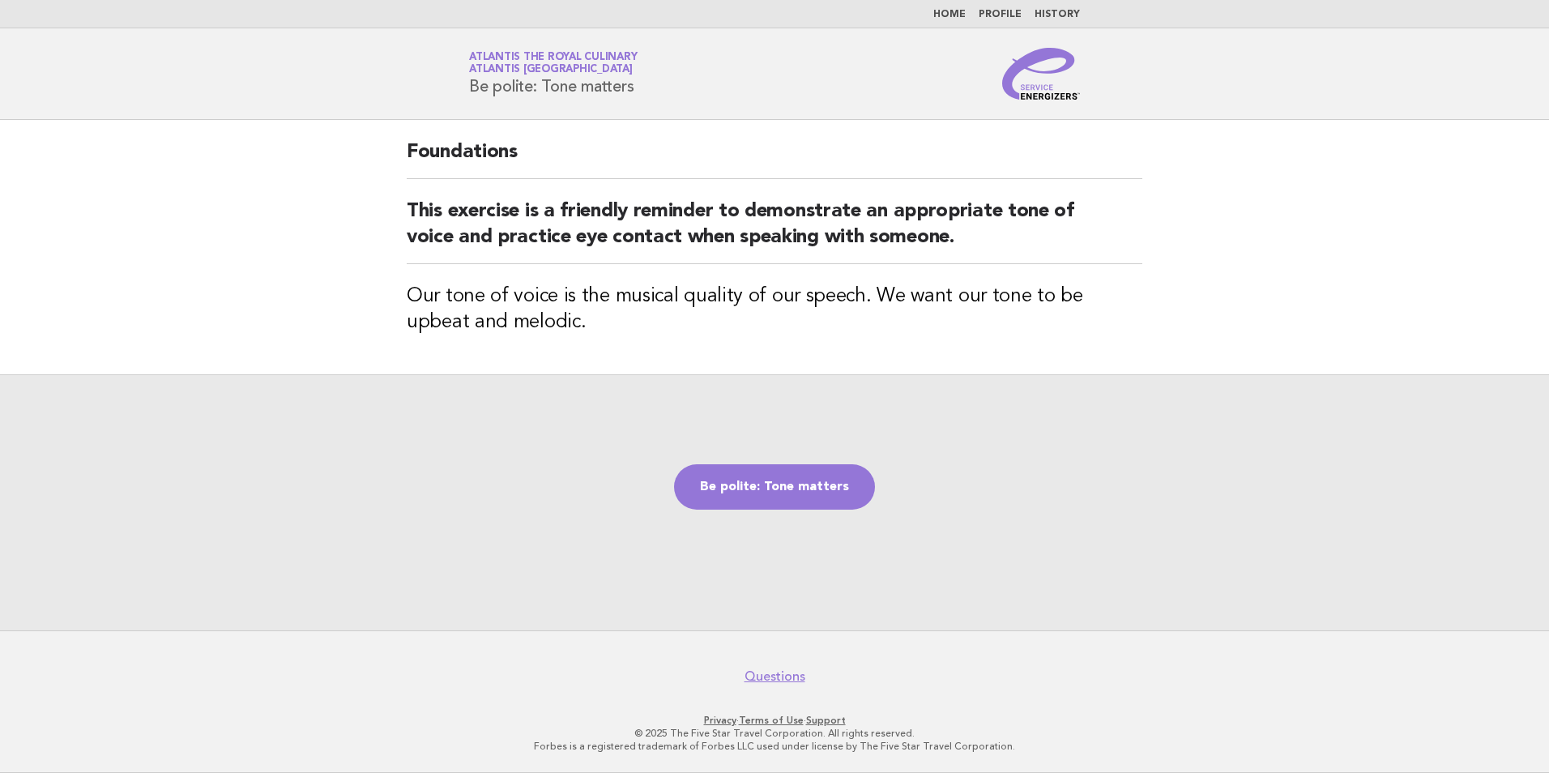 The image size is (1549, 773). What do you see at coordinates (826, 720) in the screenshot?
I see `a: Support` at bounding box center [826, 720].